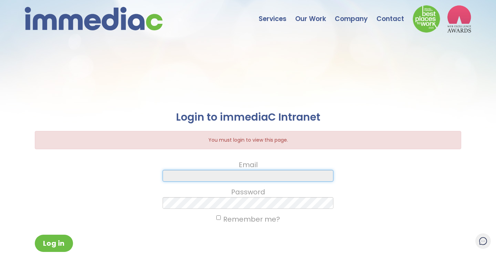 Image resolution: width=496 pixels, height=254 pixels. Describe the element at coordinates (426, 19) in the screenshot. I see `img: Down` at that location.